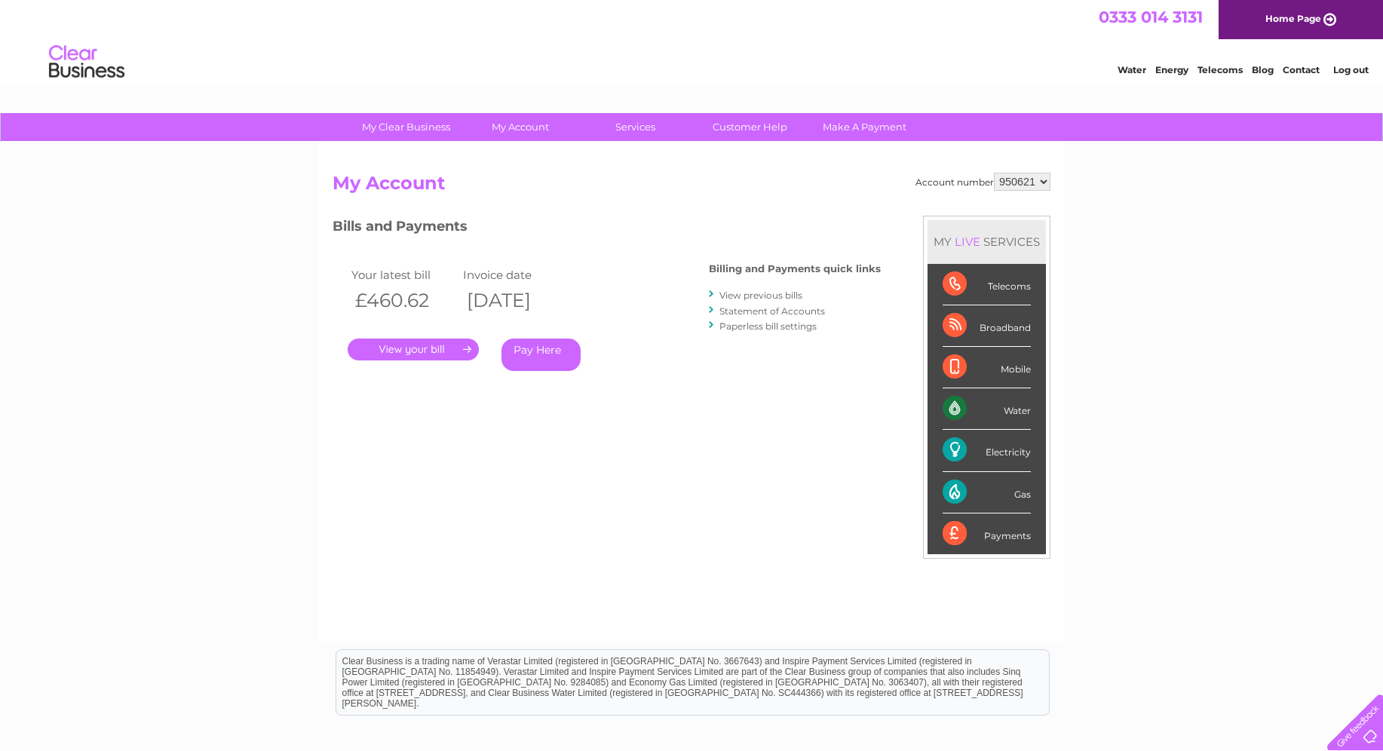  I want to click on h3: Bills and Payments, so click(606, 229).